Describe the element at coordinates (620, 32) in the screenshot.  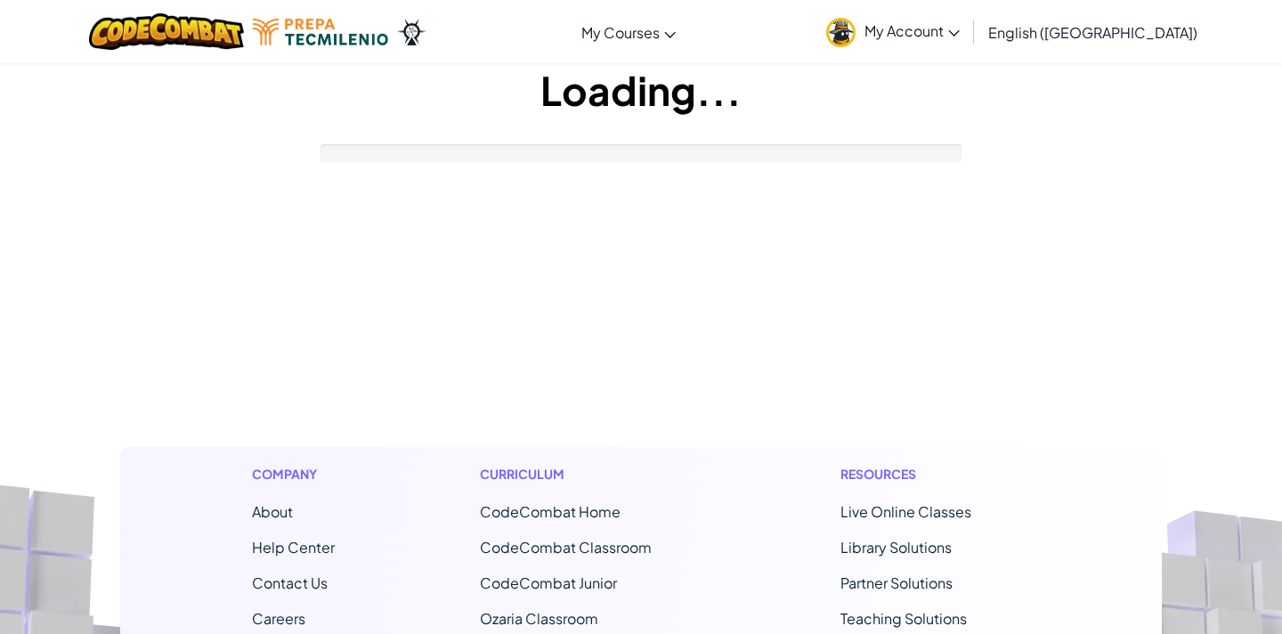
I see `span: My Courses` at that location.